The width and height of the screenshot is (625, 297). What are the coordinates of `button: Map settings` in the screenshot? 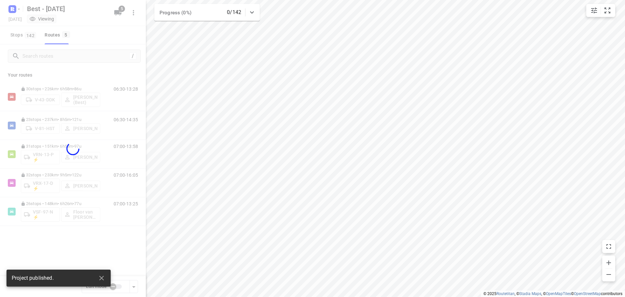 It's located at (594, 10).